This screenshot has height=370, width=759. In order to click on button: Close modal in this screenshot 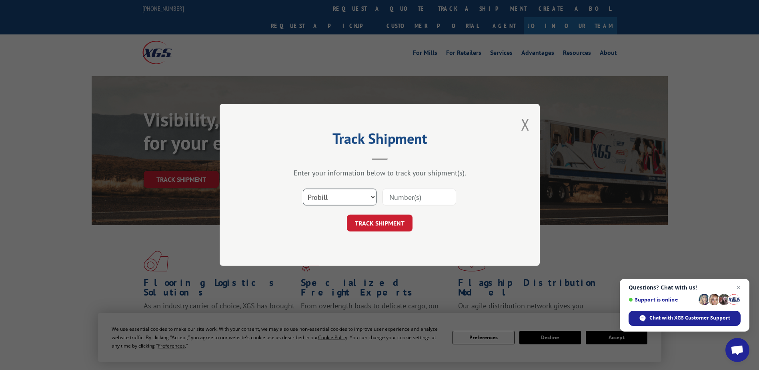, I will do `click(525, 124)`.